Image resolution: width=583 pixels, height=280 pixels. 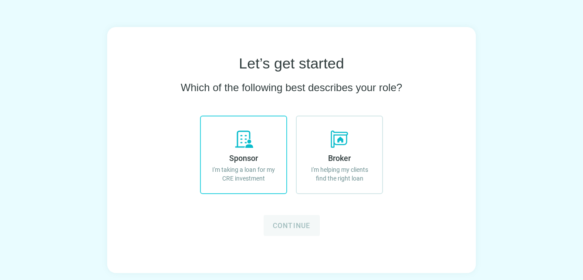 What do you see at coordinates (291, 225) in the screenshot?
I see `button: Continue` at bounding box center [291, 225].